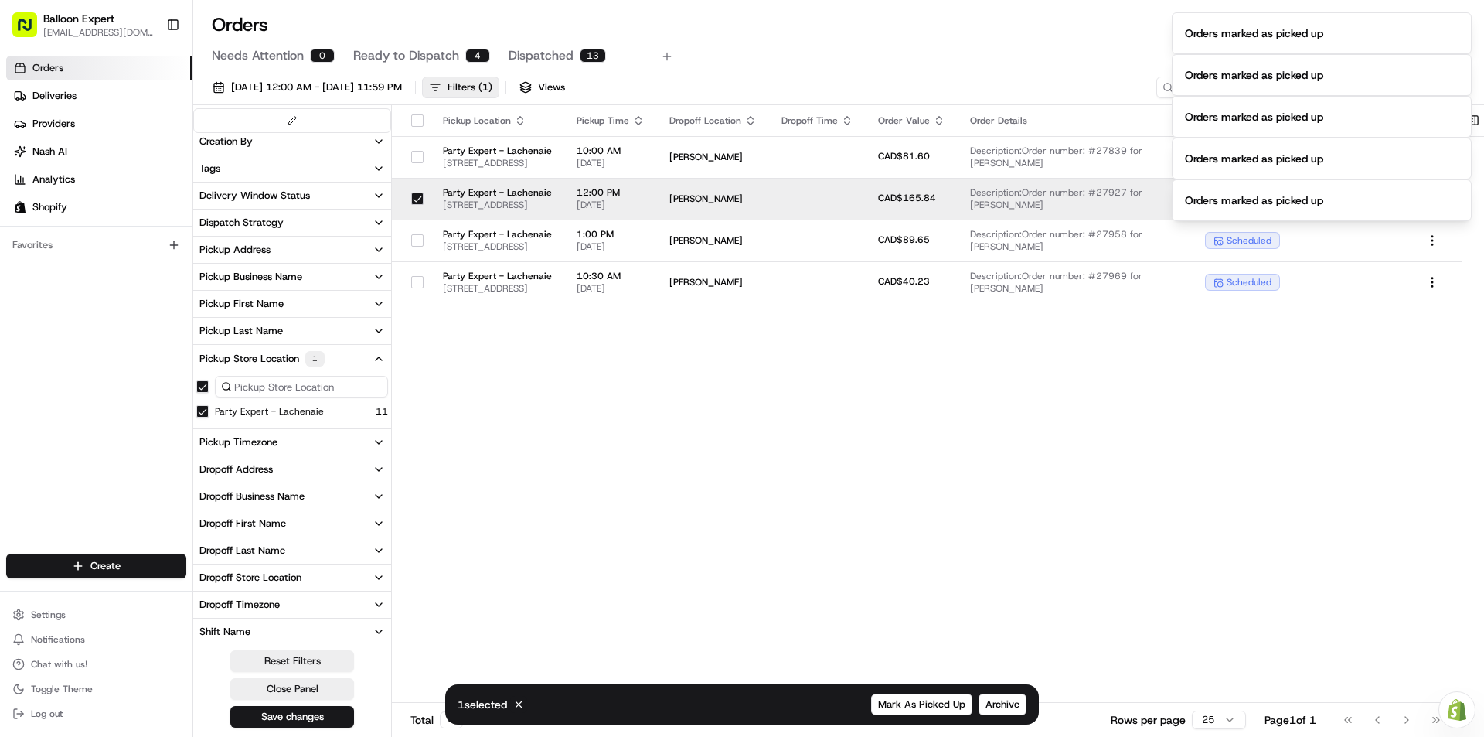  Describe the element at coordinates (48, 614) in the screenshot. I see `span: Settings` at that location.